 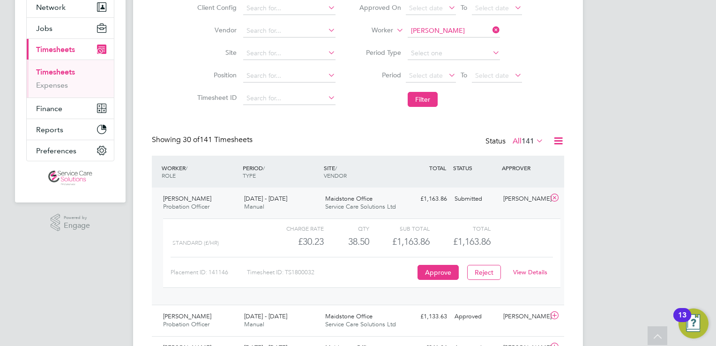 I want to click on span: Engage, so click(x=77, y=225).